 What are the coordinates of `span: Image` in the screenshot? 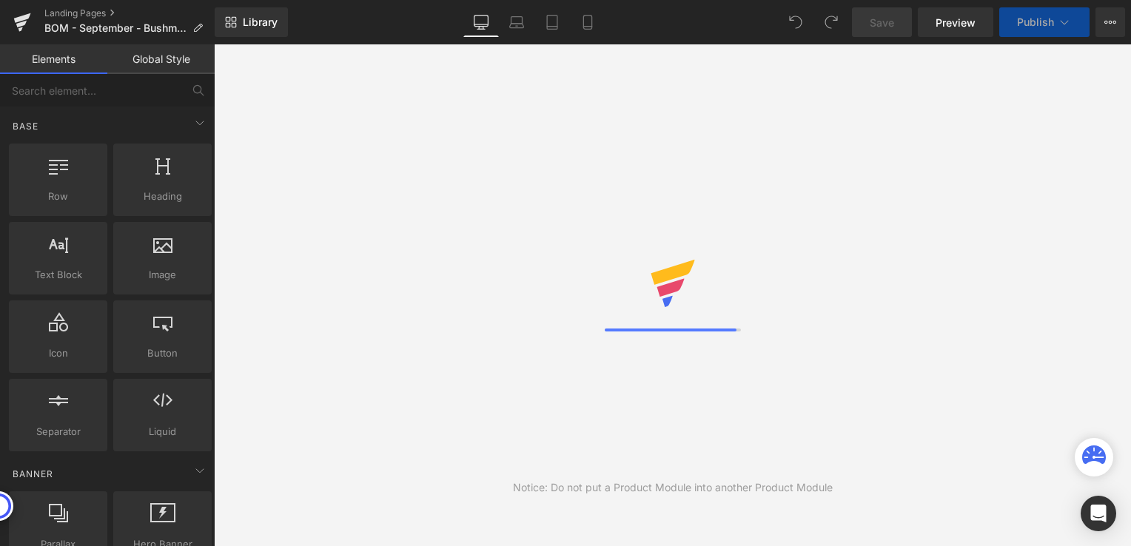 It's located at (162, 275).